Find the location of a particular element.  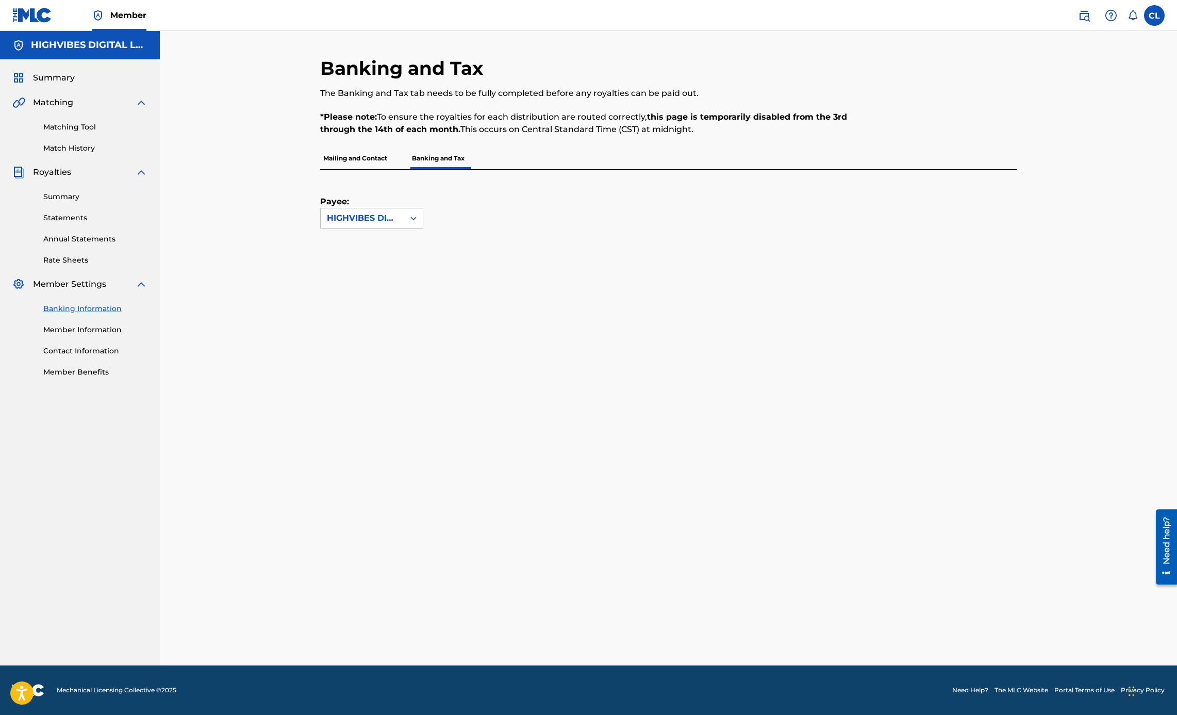

label: Payee: is located at coordinates (346, 202).